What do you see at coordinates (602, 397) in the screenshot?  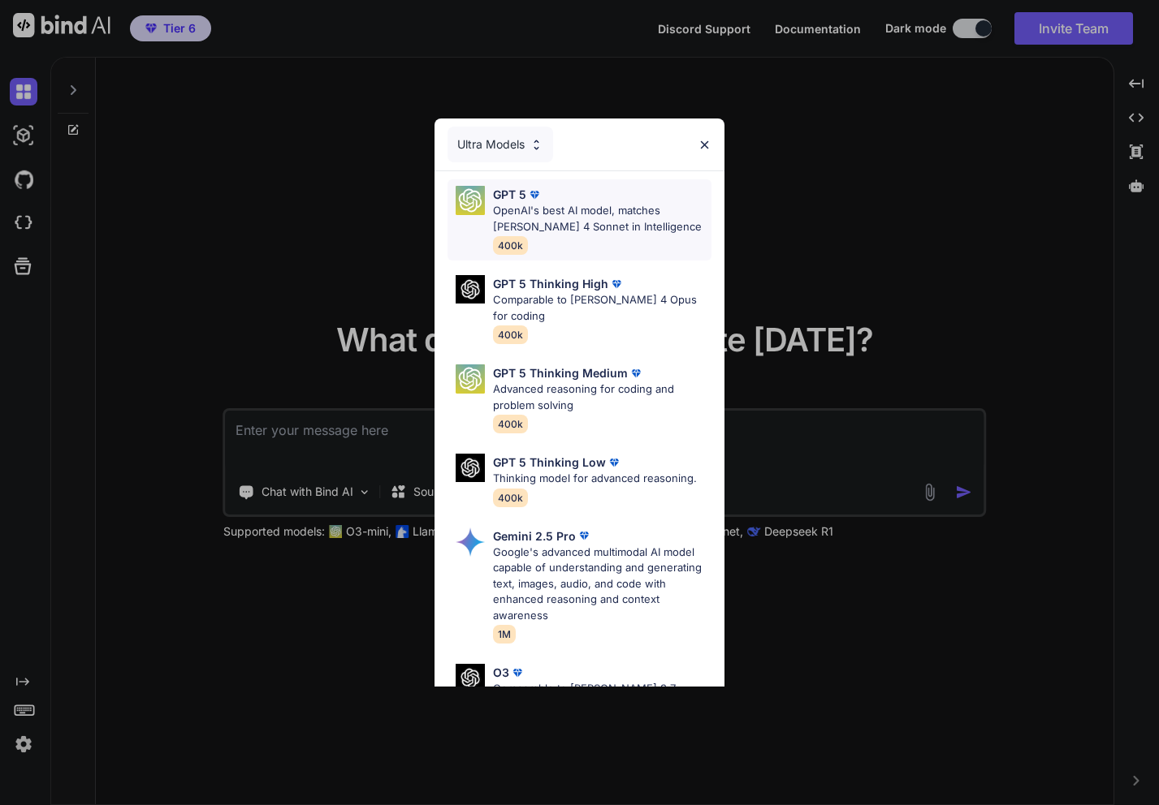 I see `p: Advanced reasoning for coding and problem solving` at bounding box center [602, 397].